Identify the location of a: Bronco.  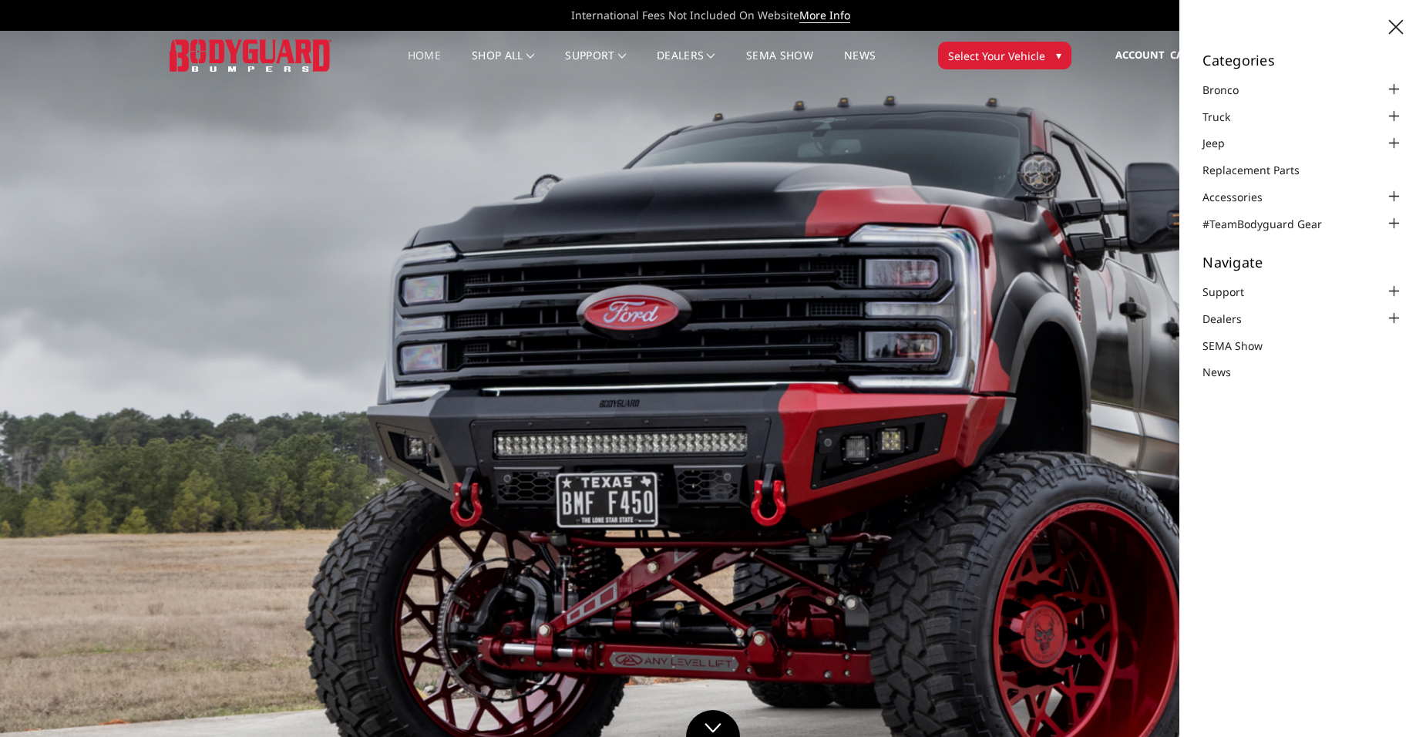
(1230, 89).